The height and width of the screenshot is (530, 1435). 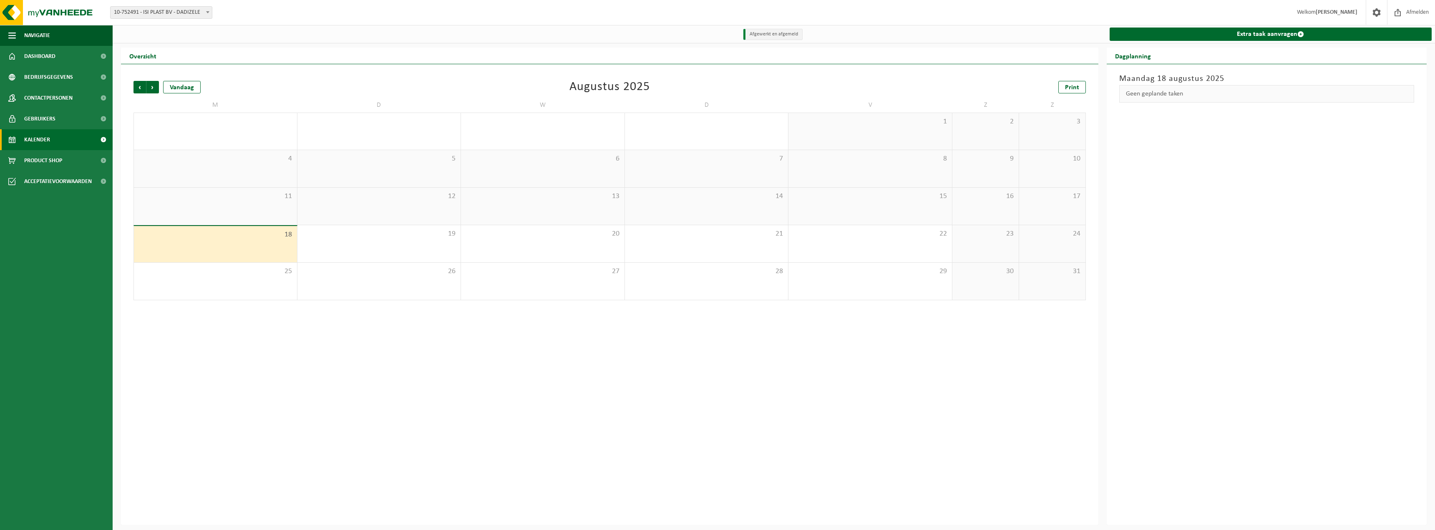 What do you see at coordinates (58, 181) in the screenshot?
I see `span: Acceptatievoorwaarden` at bounding box center [58, 181].